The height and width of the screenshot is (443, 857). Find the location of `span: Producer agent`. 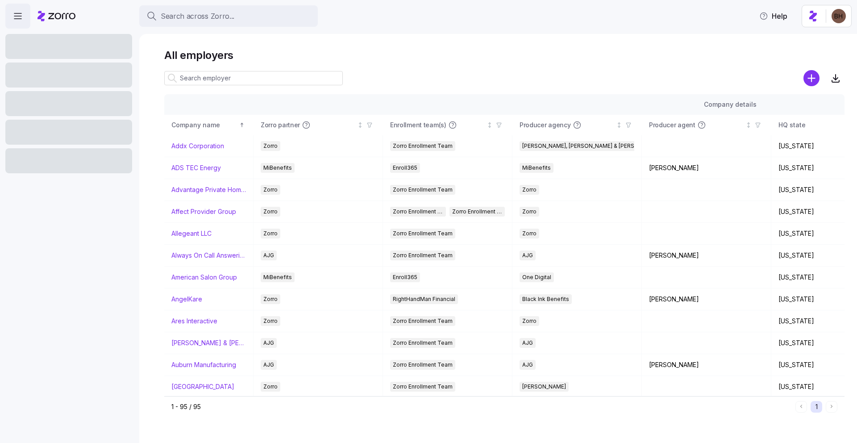

span: Producer agent is located at coordinates (673, 125).